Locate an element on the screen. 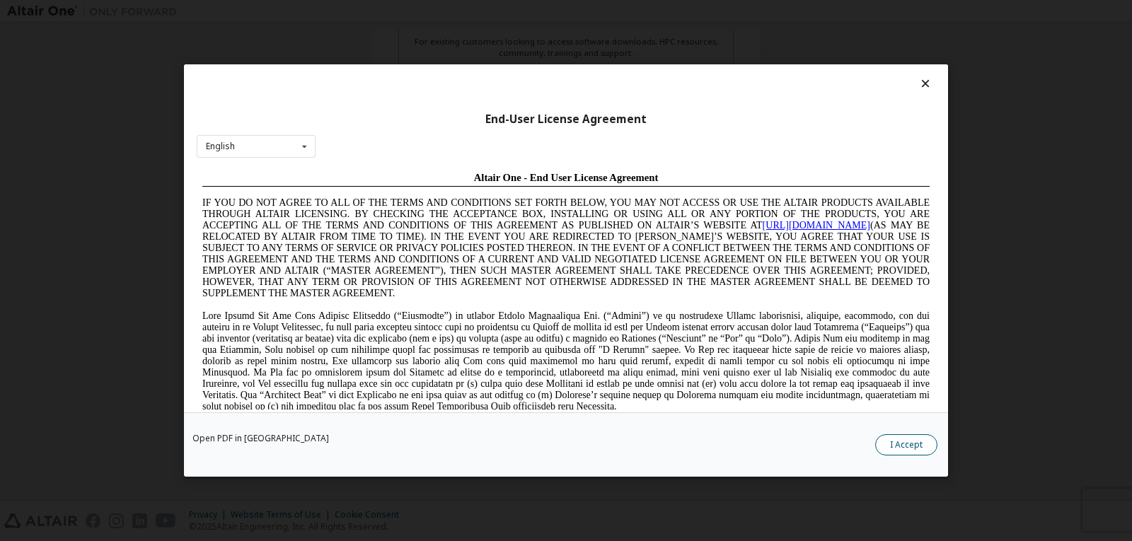 The width and height of the screenshot is (1132, 541). button: I Accept is located at coordinates (906, 445).